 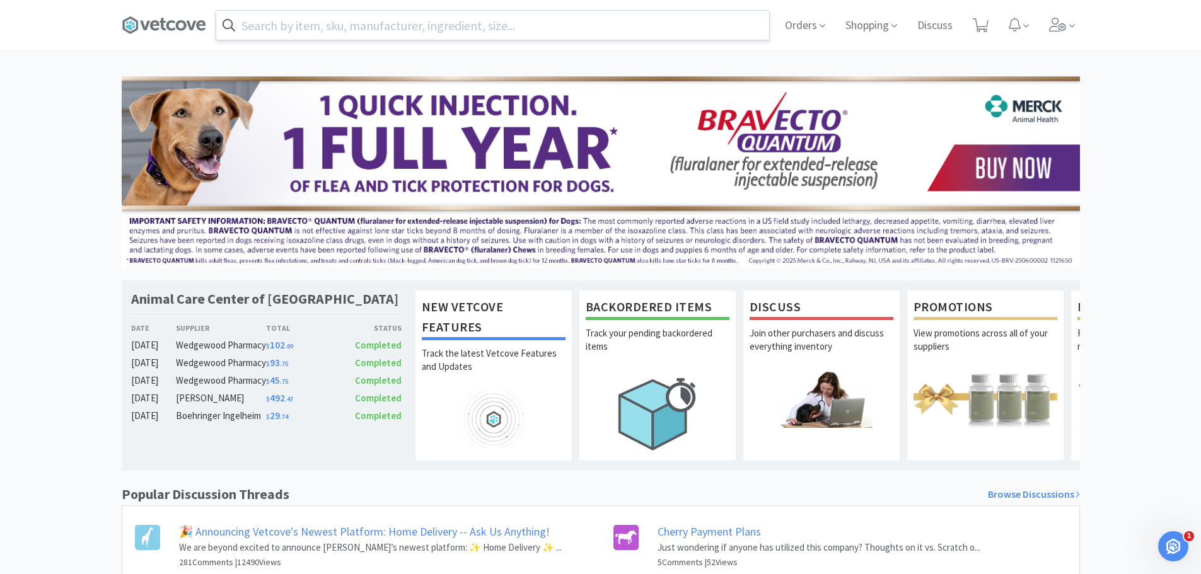 I want to click on input: Search by item, sku, manufacturer, ingredient, size..., so click(x=492, y=25).